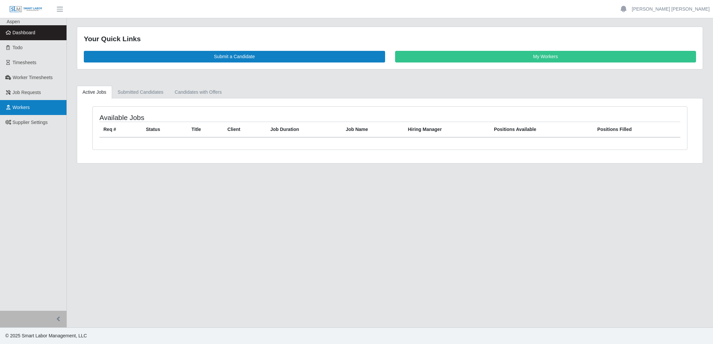 The width and height of the screenshot is (713, 344). I want to click on th: Title, so click(206, 129).